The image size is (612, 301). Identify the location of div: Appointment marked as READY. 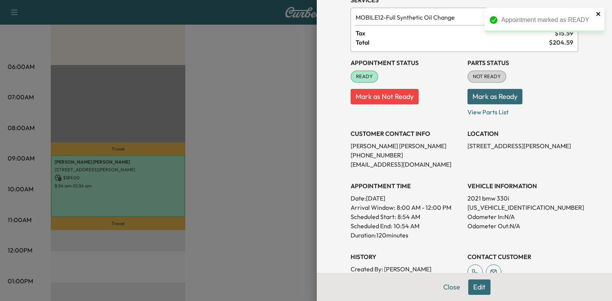
(547, 20).